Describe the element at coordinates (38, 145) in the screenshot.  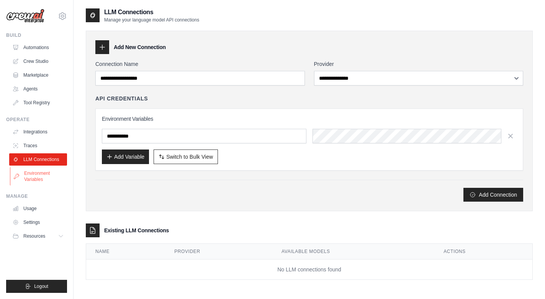
I see `a: Traces` at that location.